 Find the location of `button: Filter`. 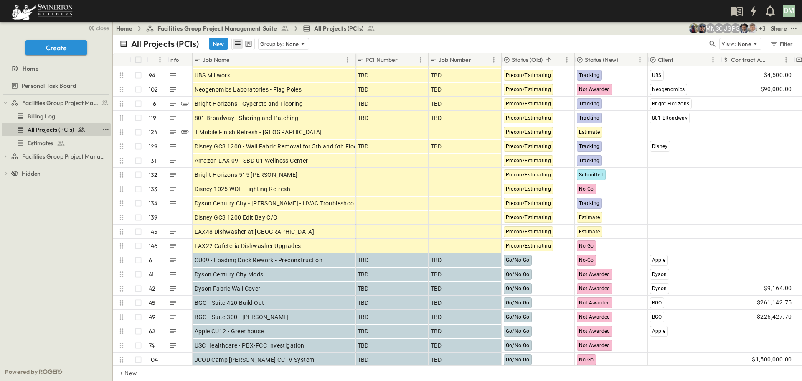

button: Filter is located at coordinates (781, 44).